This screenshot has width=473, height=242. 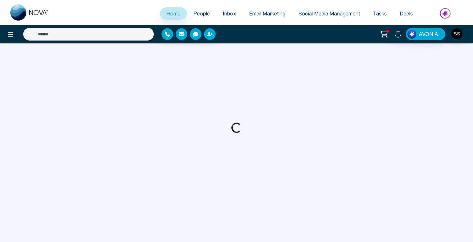 I want to click on span: Tasks, so click(x=380, y=14).